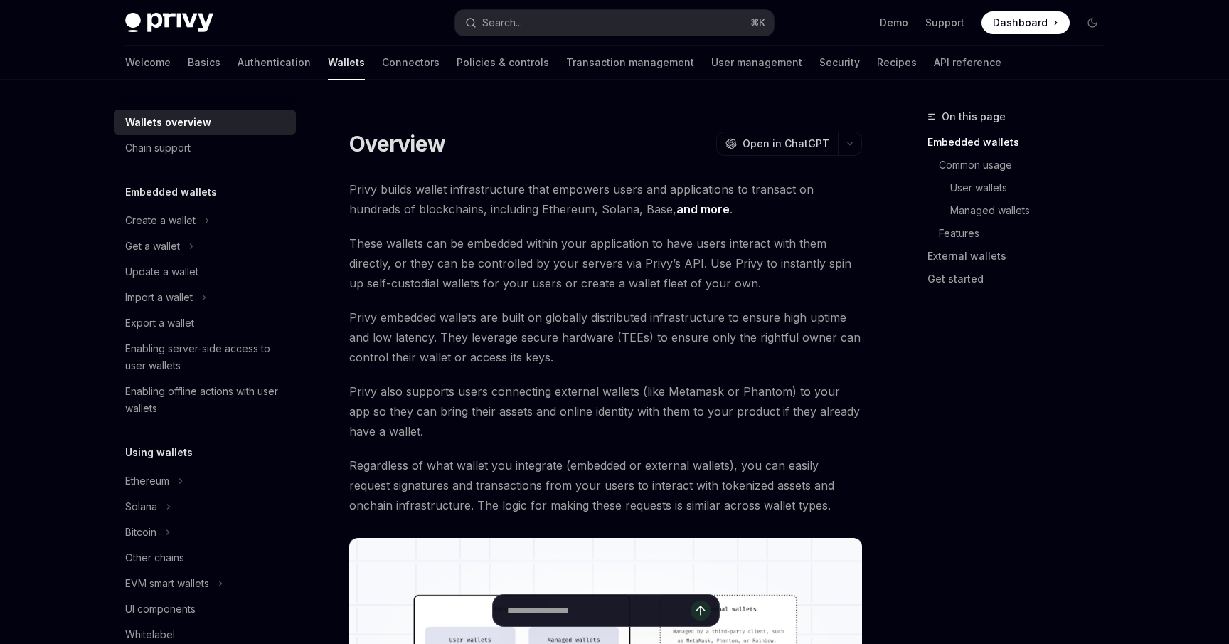 The image size is (1229, 644). I want to click on a: Embedded wallets, so click(1021, 142).